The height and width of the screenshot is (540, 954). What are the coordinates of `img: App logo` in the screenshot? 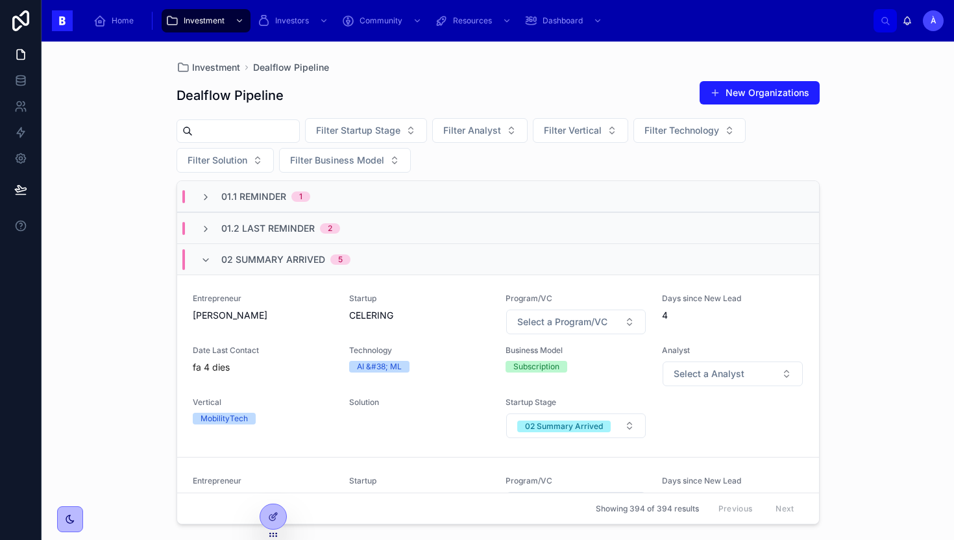 It's located at (62, 21).